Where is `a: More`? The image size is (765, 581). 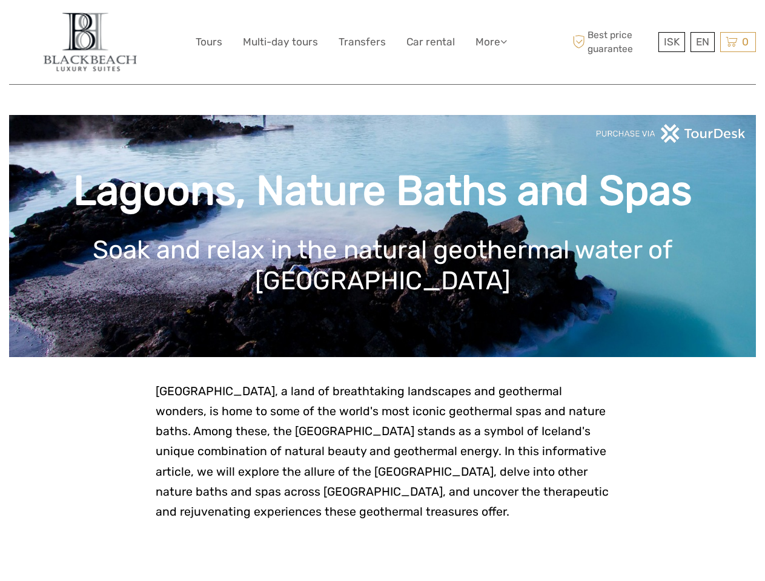
a: More is located at coordinates (491, 42).